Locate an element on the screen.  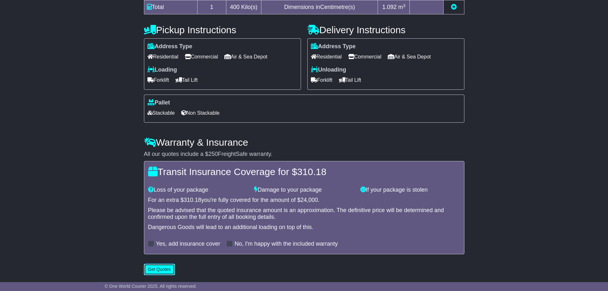
span: Non Stackable is located at coordinates (200, 113).